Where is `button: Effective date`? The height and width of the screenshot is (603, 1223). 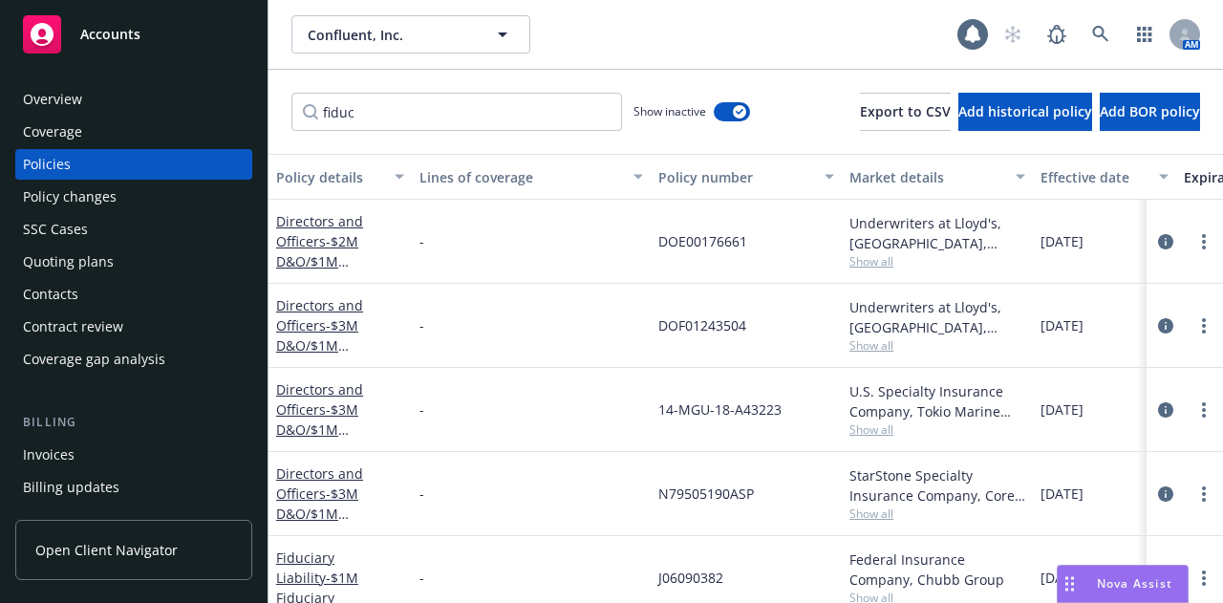 button: Effective date is located at coordinates (1105, 177).